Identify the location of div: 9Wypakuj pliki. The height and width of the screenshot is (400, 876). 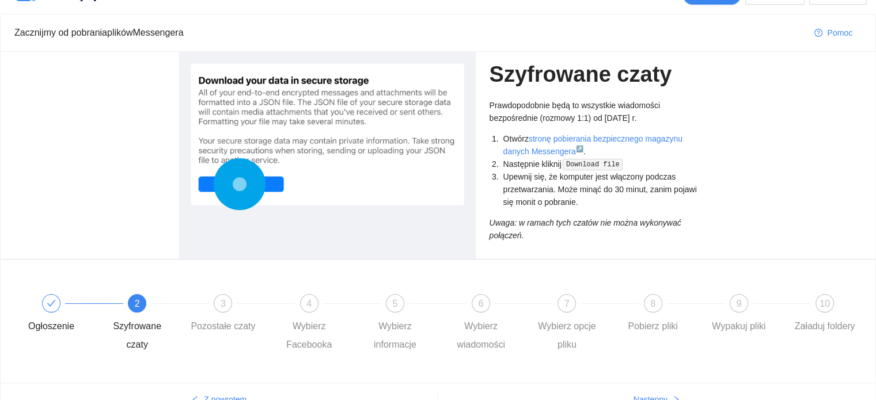
(748, 315).